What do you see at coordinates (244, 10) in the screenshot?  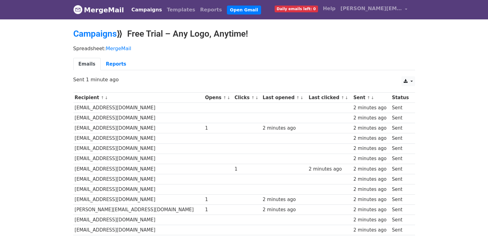 I see `a: Open Gmail` at bounding box center [244, 10].